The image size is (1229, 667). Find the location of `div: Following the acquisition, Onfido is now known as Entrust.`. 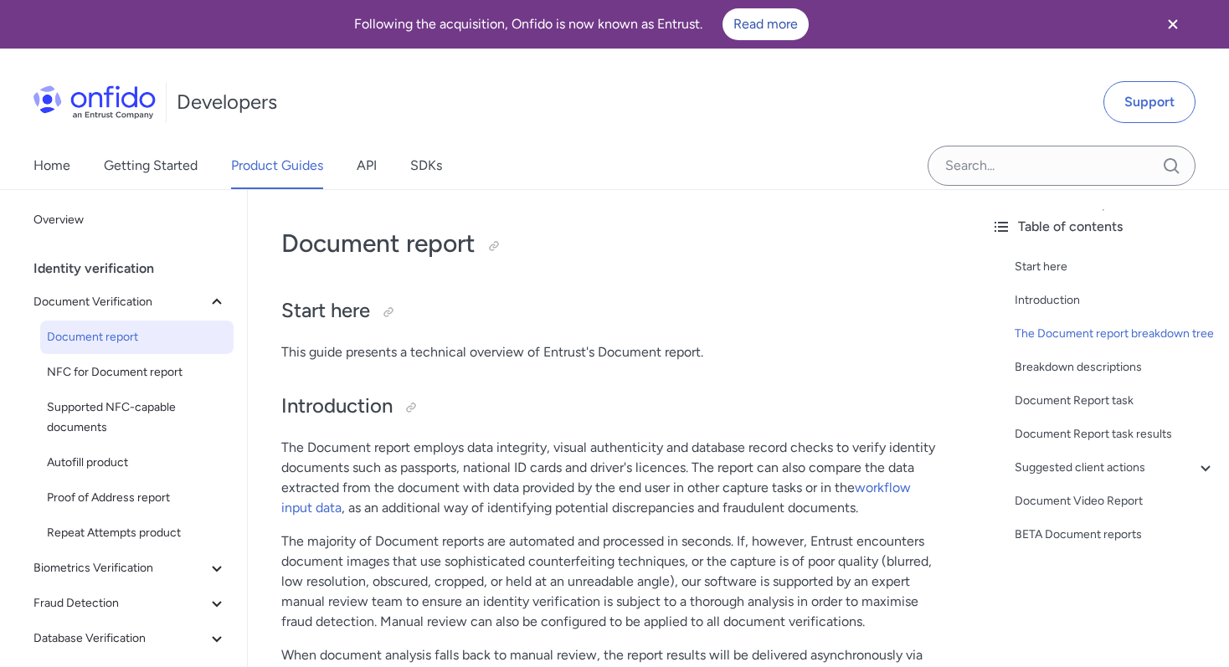

div: Following the acquisition, Onfido is now known as Entrust. is located at coordinates (581, 24).